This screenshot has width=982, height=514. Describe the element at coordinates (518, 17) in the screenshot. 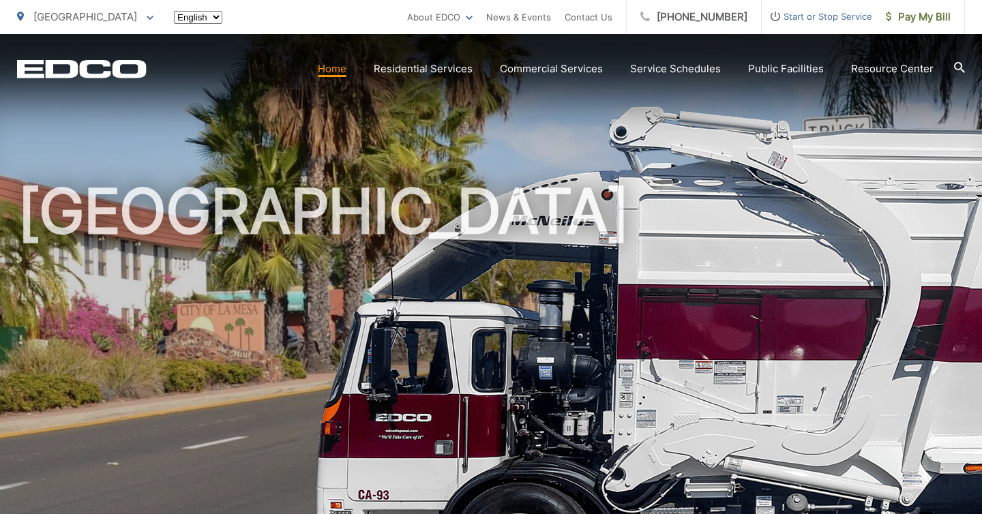

I see `a: News & Events` at that location.